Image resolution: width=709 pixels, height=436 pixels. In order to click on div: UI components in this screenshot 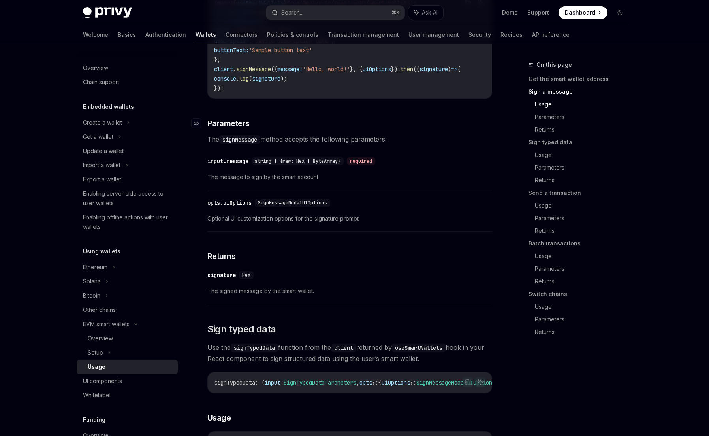, I will do `click(102, 381)`.